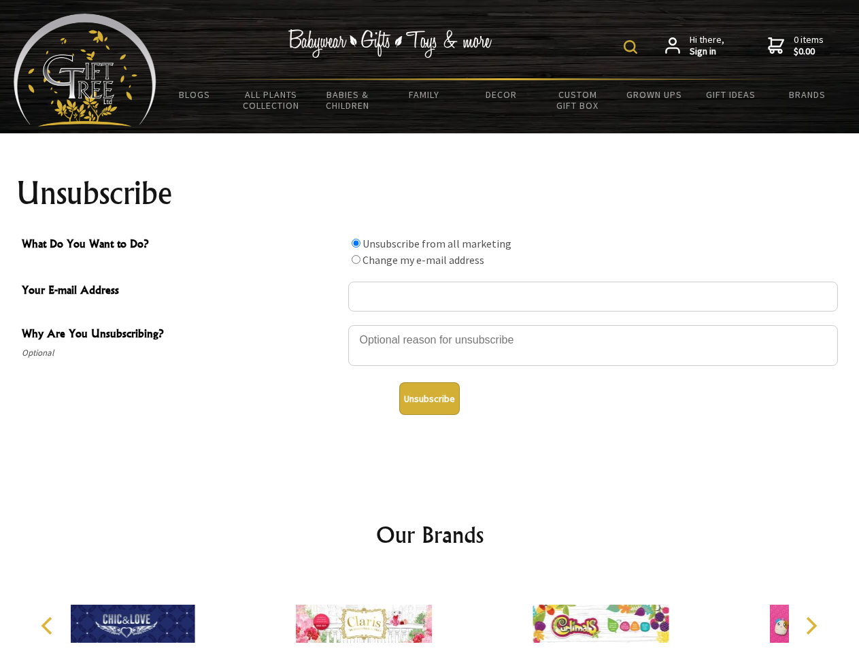 This screenshot has height=653, width=859. Describe the element at coordinates (500, 94) in the screenshot. I see `a: Decor` at that location.